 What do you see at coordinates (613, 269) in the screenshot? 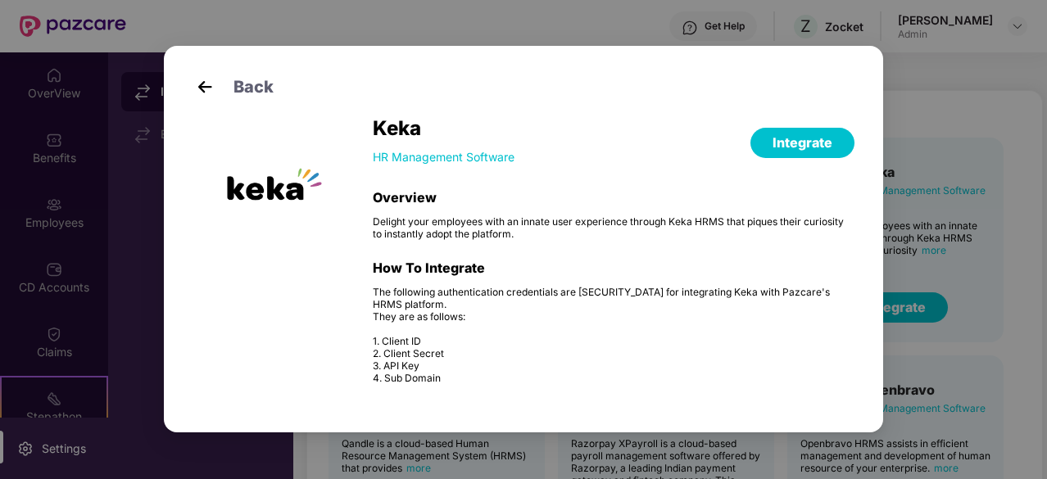
I see `div: How To Integrate` at bounding box center [613, 269].